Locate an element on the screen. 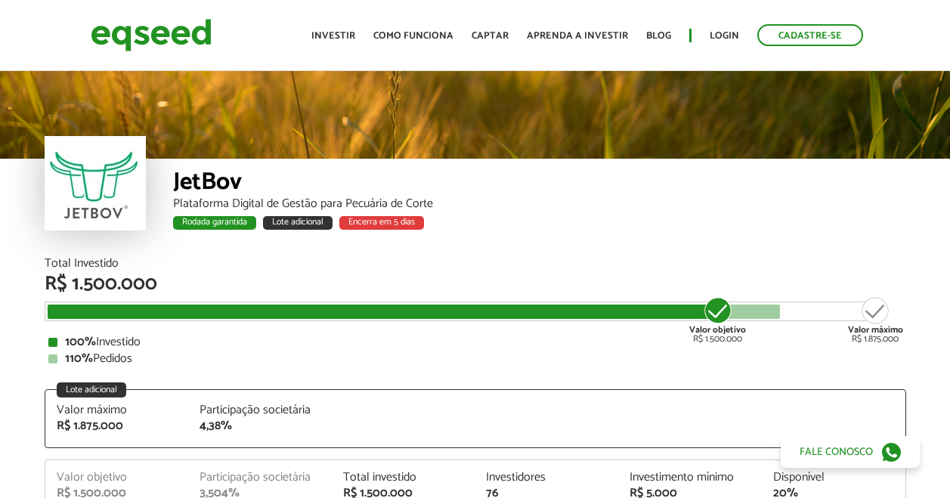 The width and height of the screenshot is (950, 498). strong: Valor máximo is located at coordinates (875, 330).